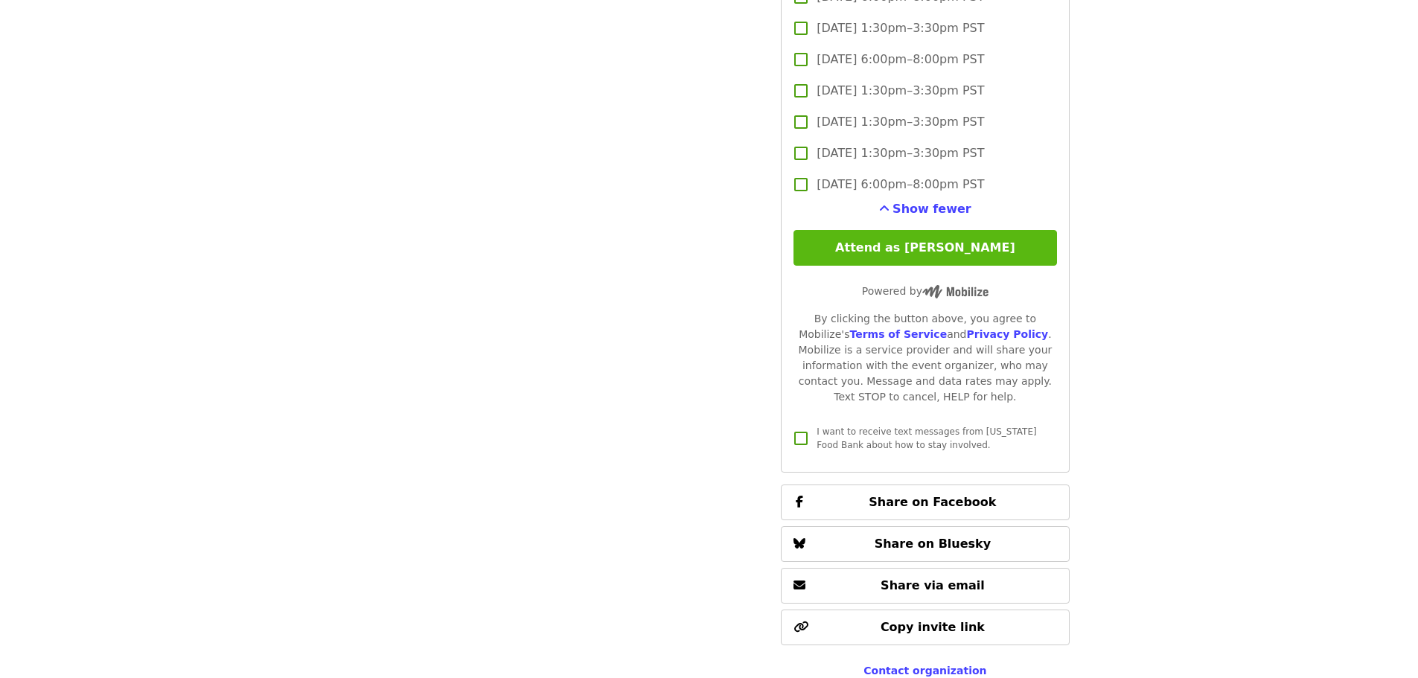  Describe the element at coordinates (925, 209) in the screenshot. I see `button: See more timeslots` at that location.